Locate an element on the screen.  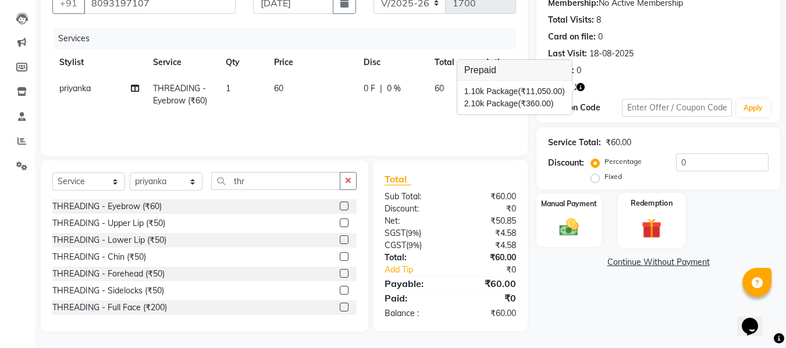
div: Card on file: is located at coordinates (572, 37).